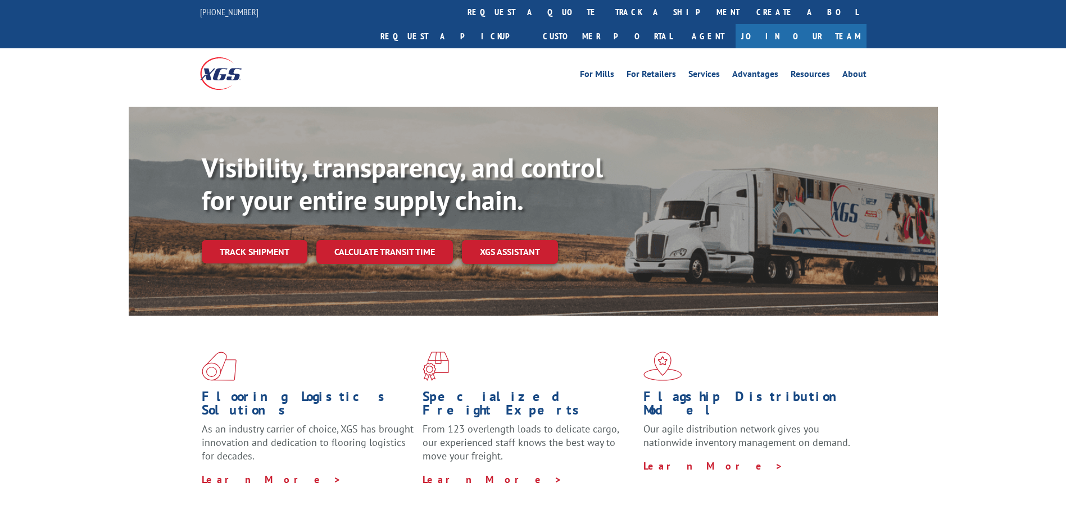  What do you see at coordinates (255, 252) in the screenshot?
I see `a: Track shipment` at bounding box center [255, 252].